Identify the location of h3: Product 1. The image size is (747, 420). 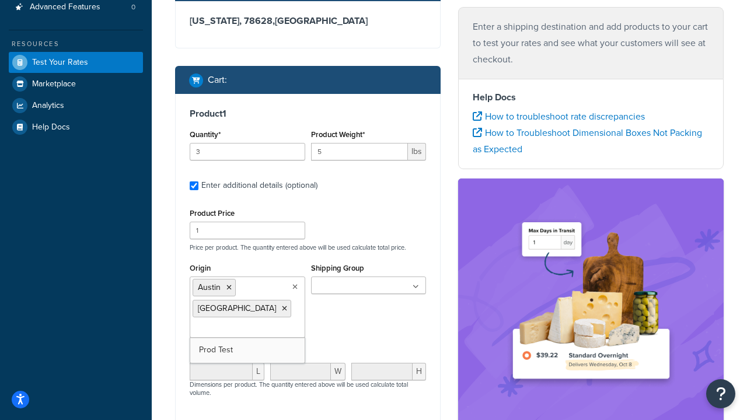
(308, 114).